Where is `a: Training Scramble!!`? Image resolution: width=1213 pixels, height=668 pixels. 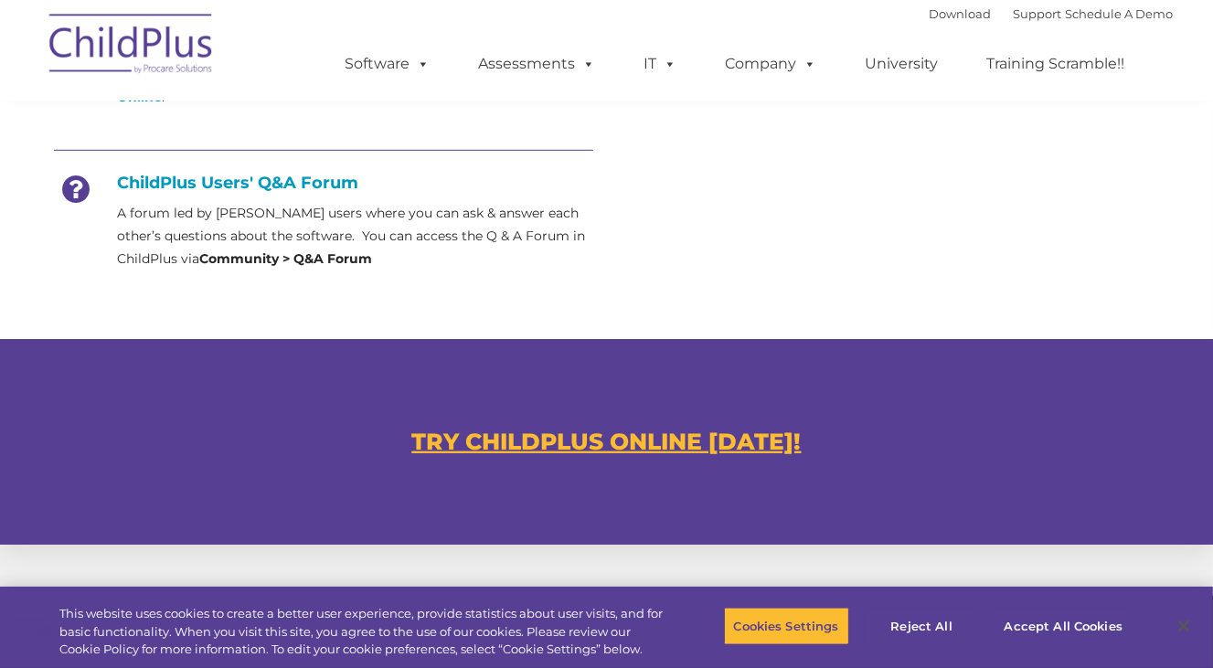 a: Training Scramble!! is located at coordinates (1056, 64).